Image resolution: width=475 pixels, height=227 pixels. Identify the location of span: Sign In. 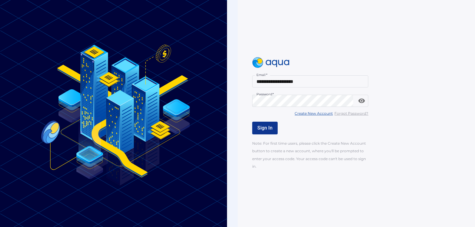
(265, 128).